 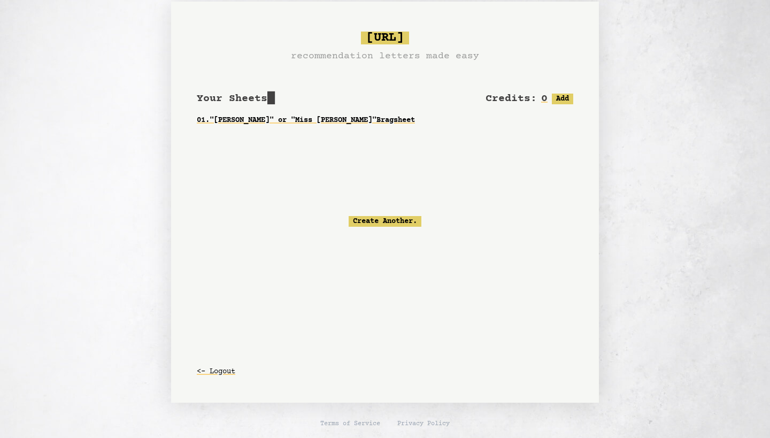 I want to click on span: Your Sheets █, so click(x=236, y=98).